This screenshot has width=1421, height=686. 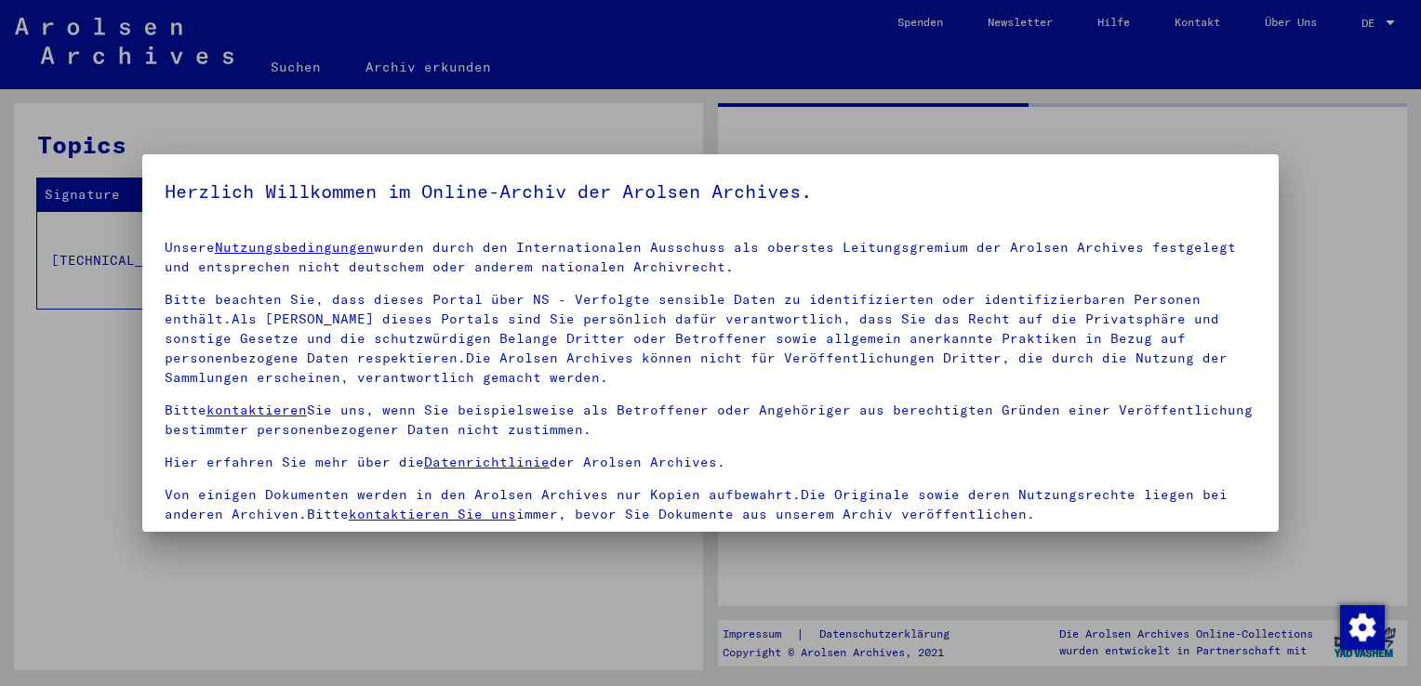 I want to click on a: kontaktieren Sie uns, so click(x=432, y=514).